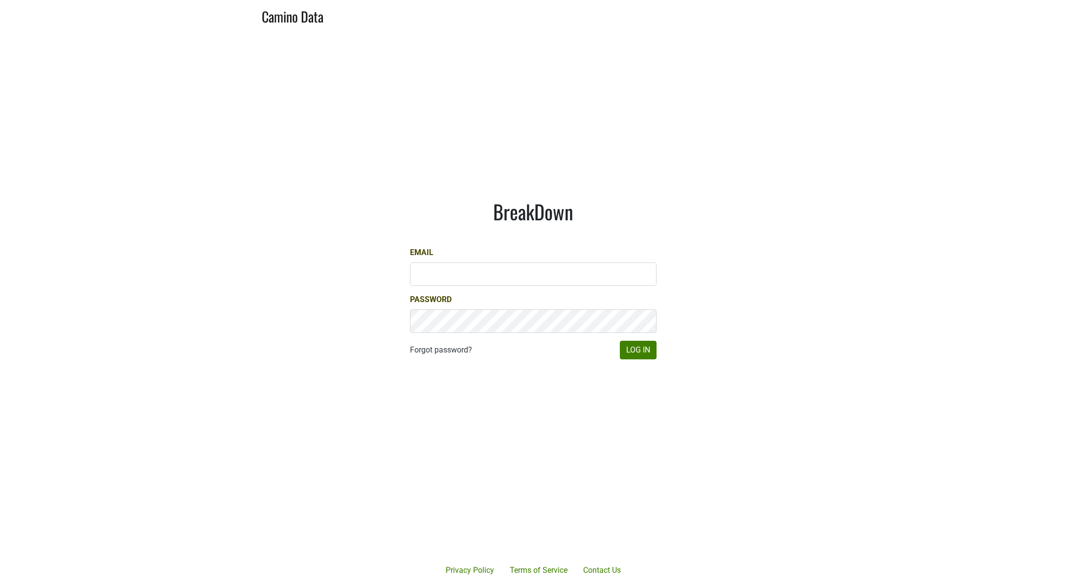 Image resolution: width=1066 pixels, height=588 pixels. Describe the element at coordinates (422, 253) in the screenshot. I see `label: Email` at that location.